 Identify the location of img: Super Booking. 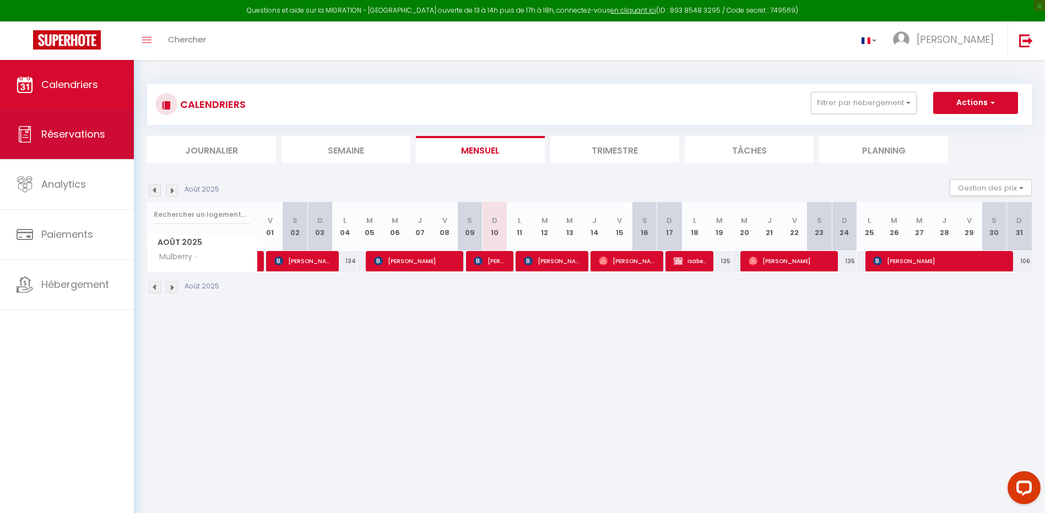
(67, 40).